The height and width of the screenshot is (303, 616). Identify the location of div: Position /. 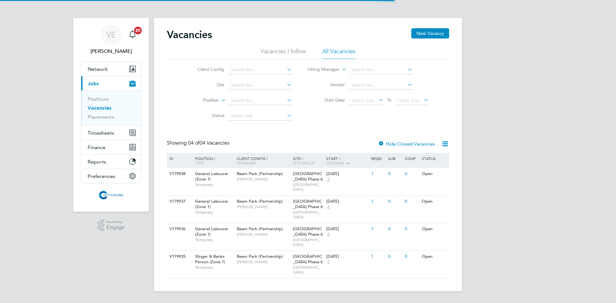
(213, 161).